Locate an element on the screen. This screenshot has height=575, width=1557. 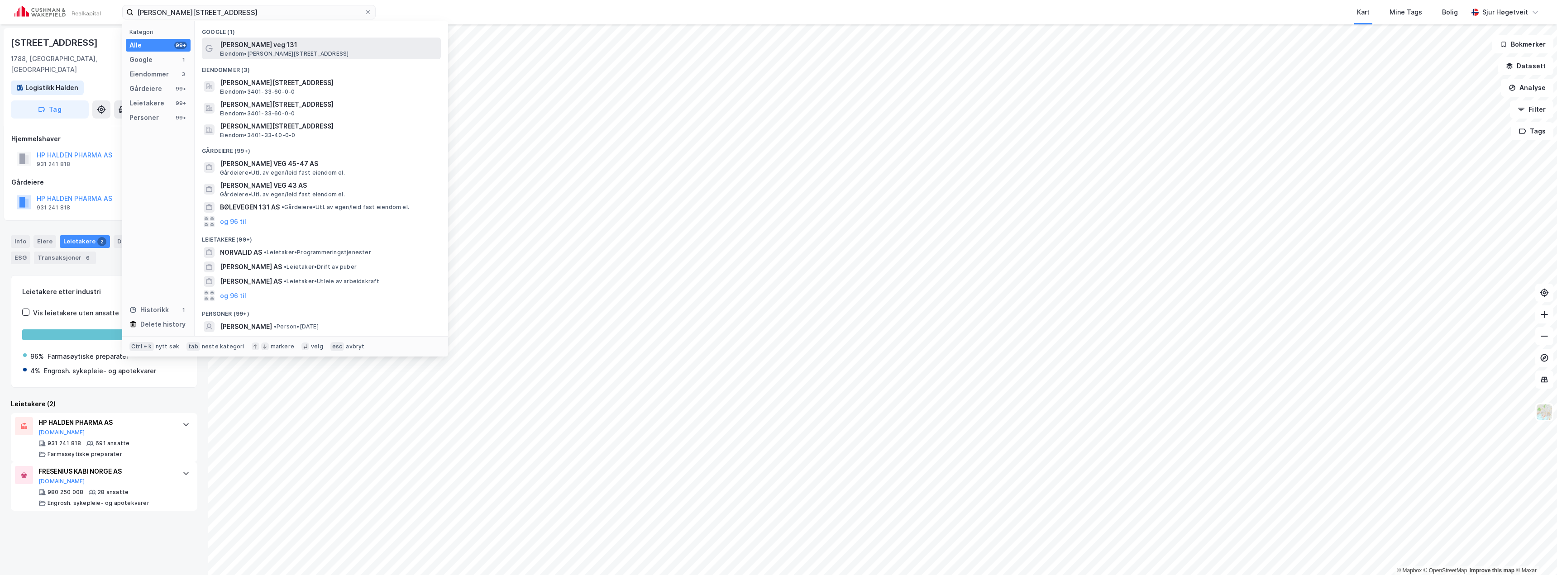
div: Historikk is located at coordinates (149, 310).